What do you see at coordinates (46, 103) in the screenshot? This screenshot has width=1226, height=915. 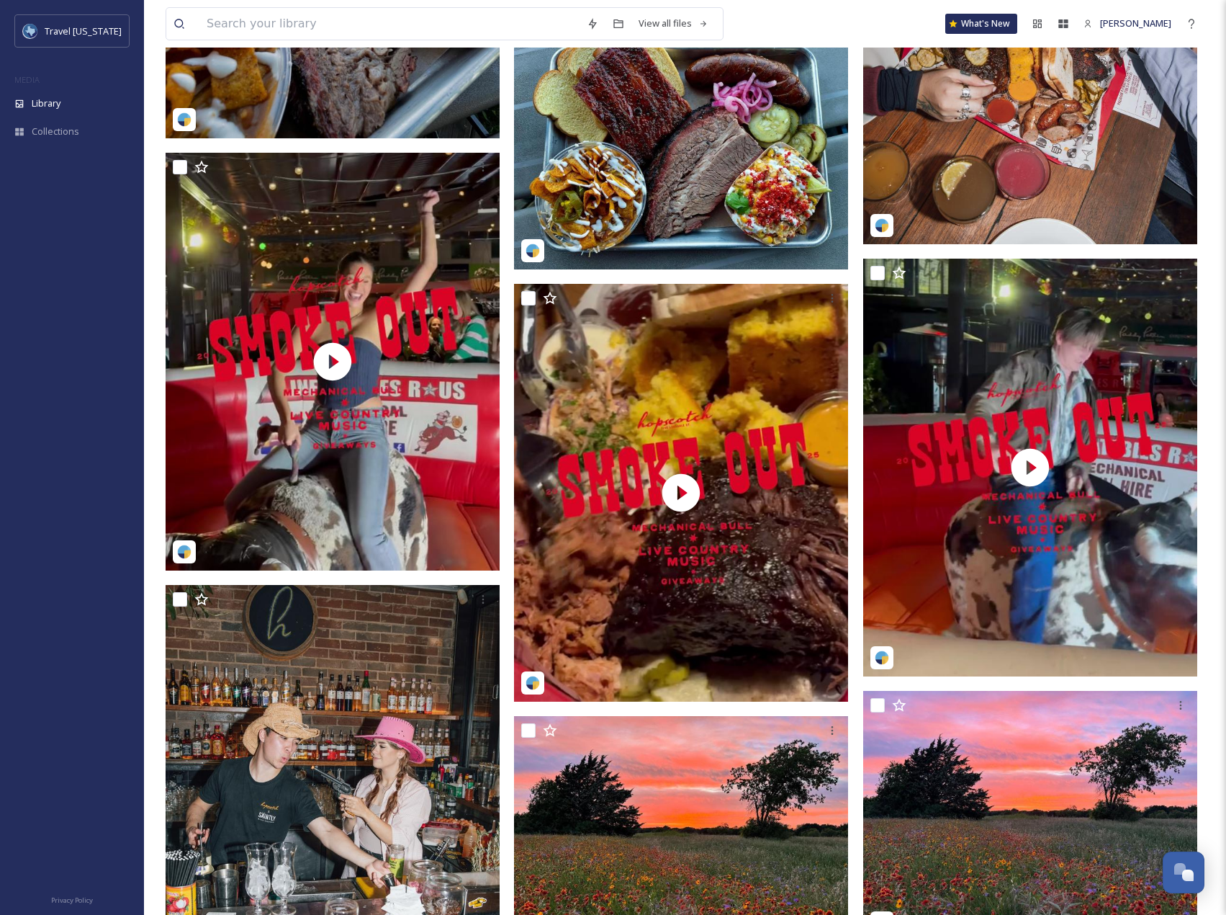 I see `span: Library` at bounding box center [46, 103].